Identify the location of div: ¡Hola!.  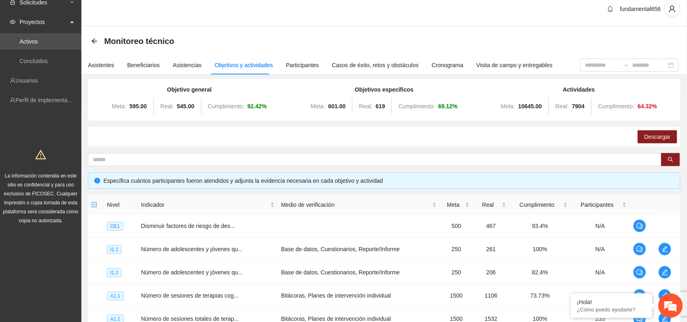
(611, 302).